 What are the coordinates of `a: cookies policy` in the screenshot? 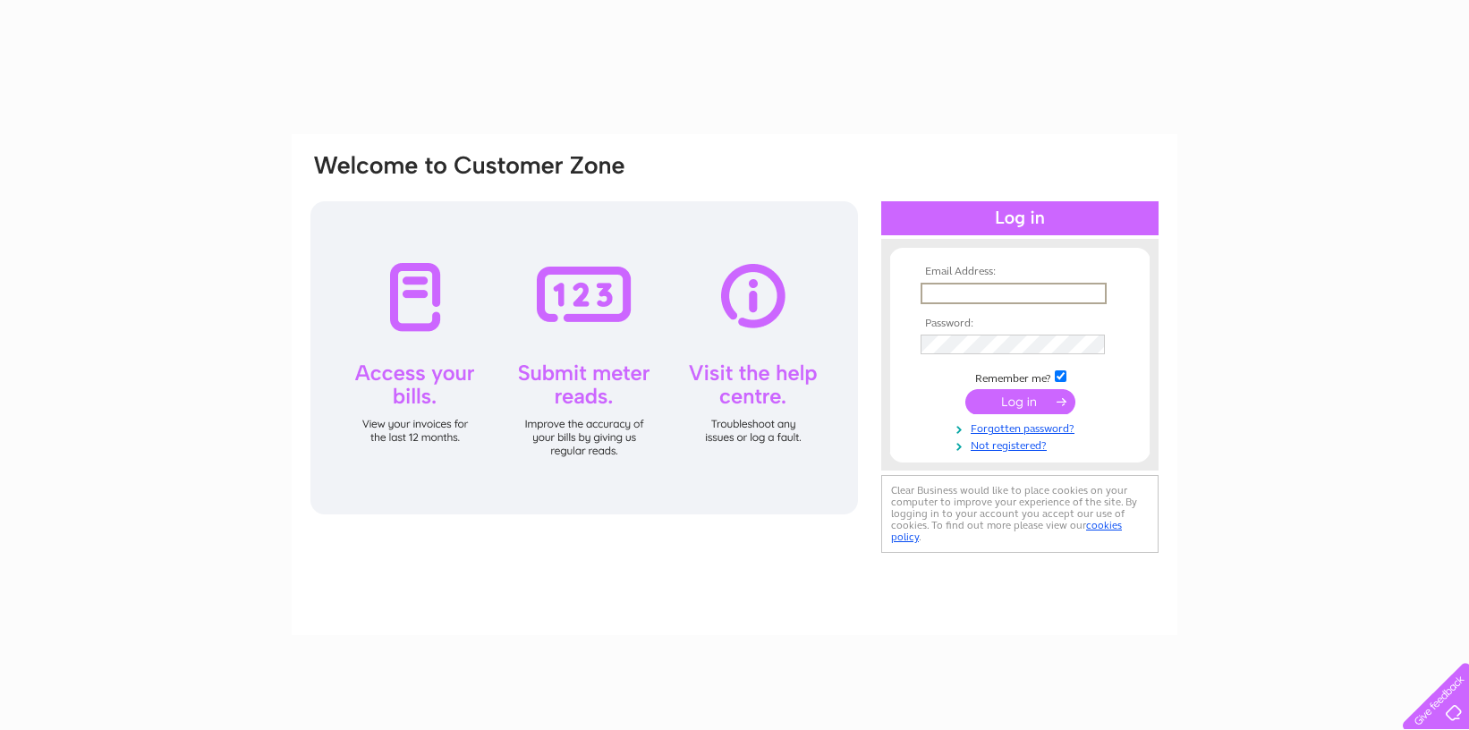 It's located at (1006, 530).